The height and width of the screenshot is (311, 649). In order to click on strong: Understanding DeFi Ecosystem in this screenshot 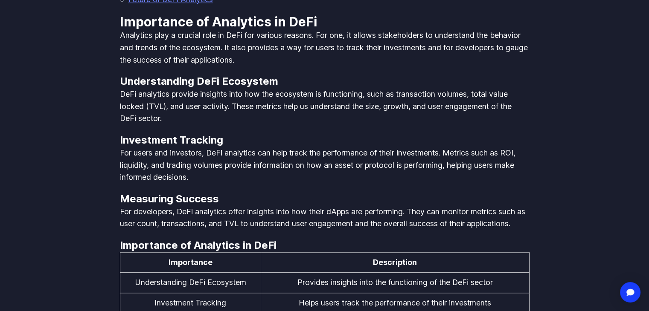, I will do `click(199, 81)`.